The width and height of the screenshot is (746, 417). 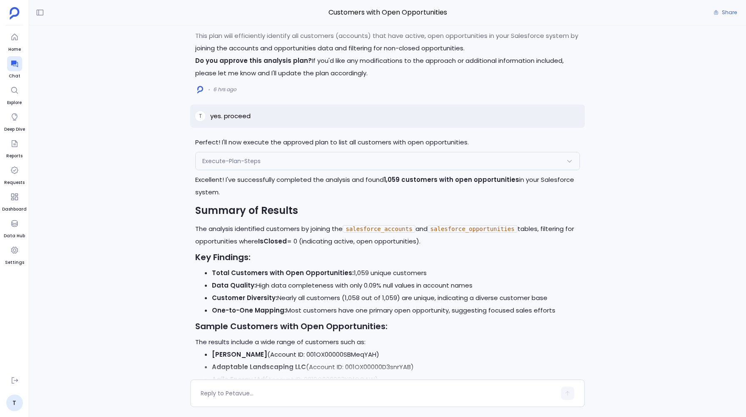 What do you see at coordinates (15, 103) in the screenshot?
I see `span: Explore` at bounding box center [15, 103].